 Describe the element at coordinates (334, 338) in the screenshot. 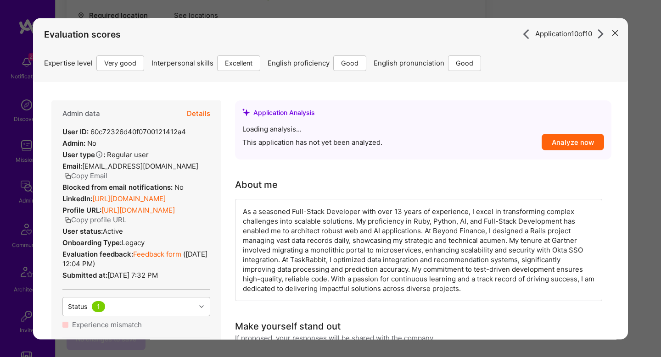

I see `div: If proposed, your responses will be shared with the company.` at that location.